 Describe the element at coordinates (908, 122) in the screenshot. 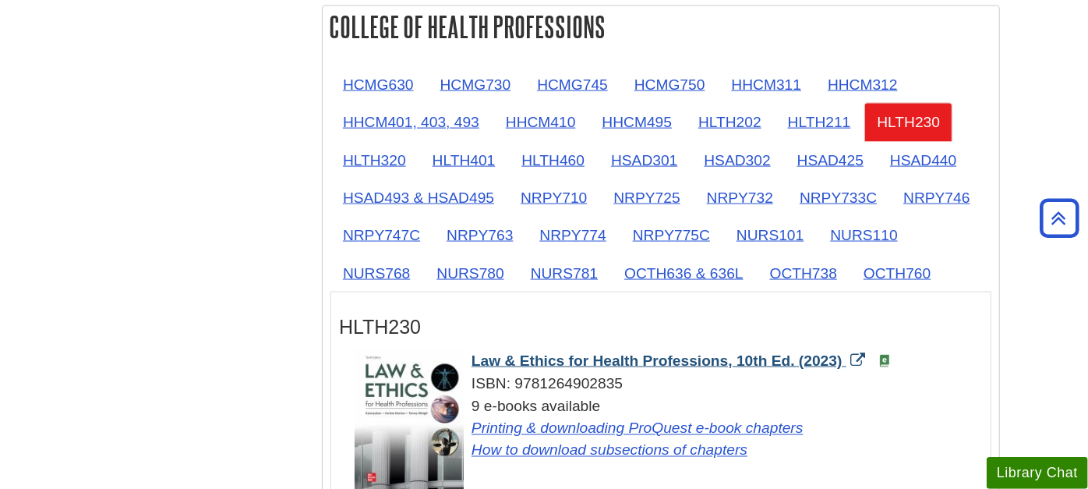

I see `a: HLTH230` at that location.